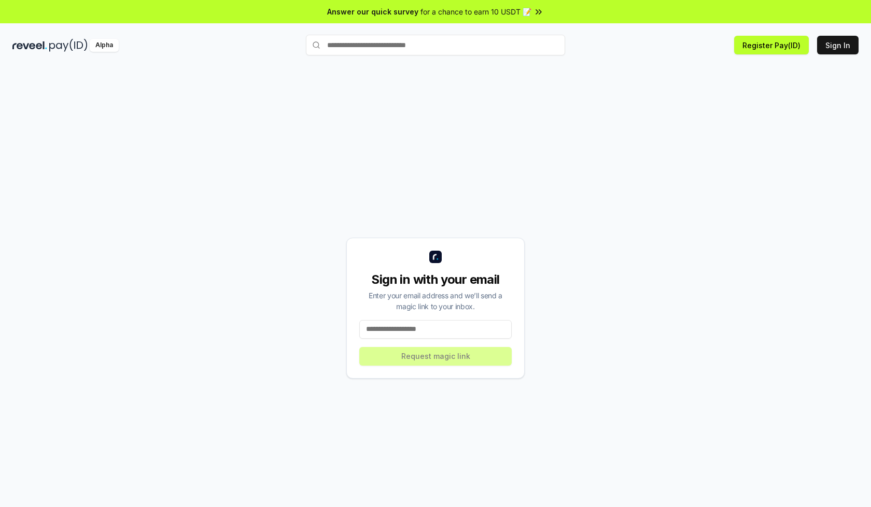  What do you see at coordinates (435, 257) in the screenshot?
I see `img: logo_small` at bounding box center [435, 257].